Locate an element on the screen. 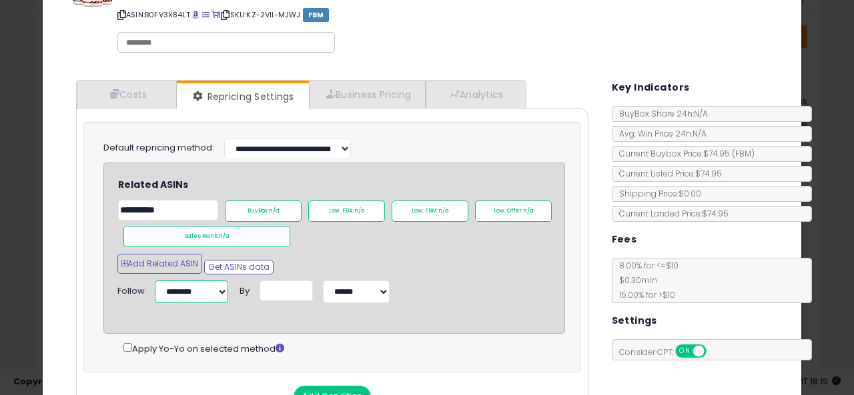 This screenshot has width=854, height=395. span: Current Listed Price: $74.95 is located at coordinates (667, 173).